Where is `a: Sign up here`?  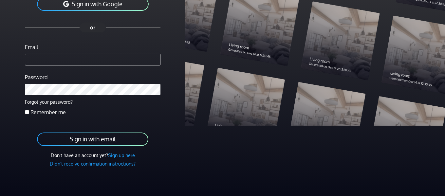
a: Sign up here is located at coordinates (121, 155).